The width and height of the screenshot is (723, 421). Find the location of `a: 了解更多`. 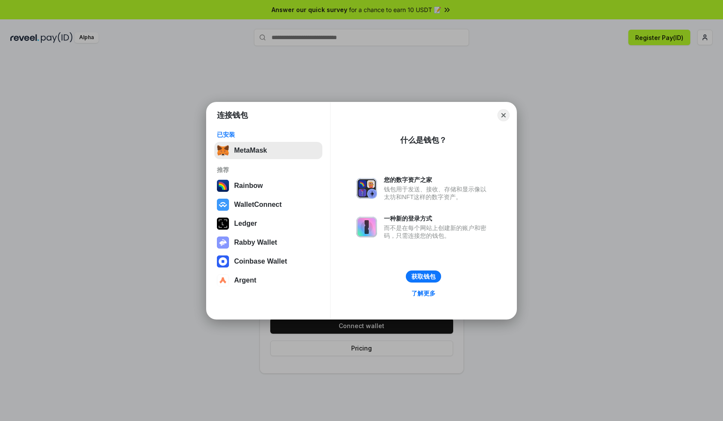

a: 了解更多 is located at coordinates (424, 294).